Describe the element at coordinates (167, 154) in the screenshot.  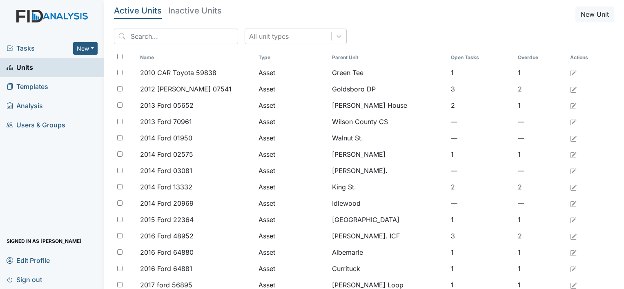
I see `span: 2014 Ford 02575` at that location.